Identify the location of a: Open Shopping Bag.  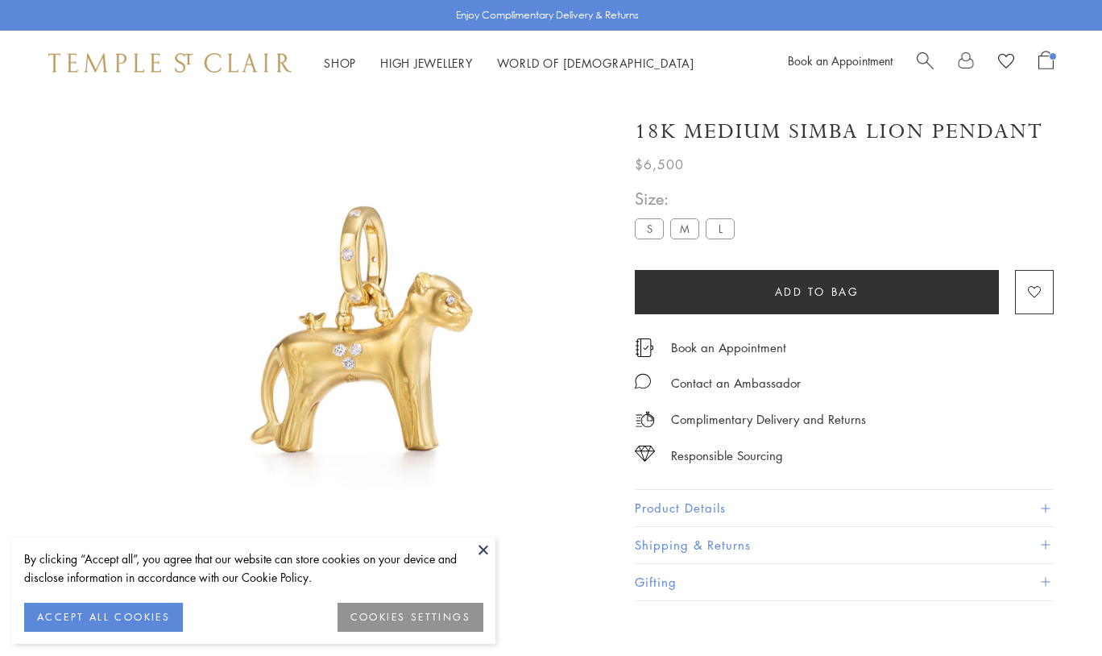
(1046, 63).